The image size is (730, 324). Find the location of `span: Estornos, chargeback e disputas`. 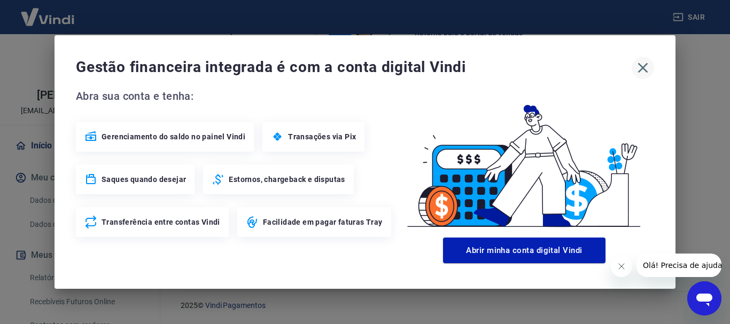

span: Estornos, chargeback e disputas is located at coordinates (286, 179).